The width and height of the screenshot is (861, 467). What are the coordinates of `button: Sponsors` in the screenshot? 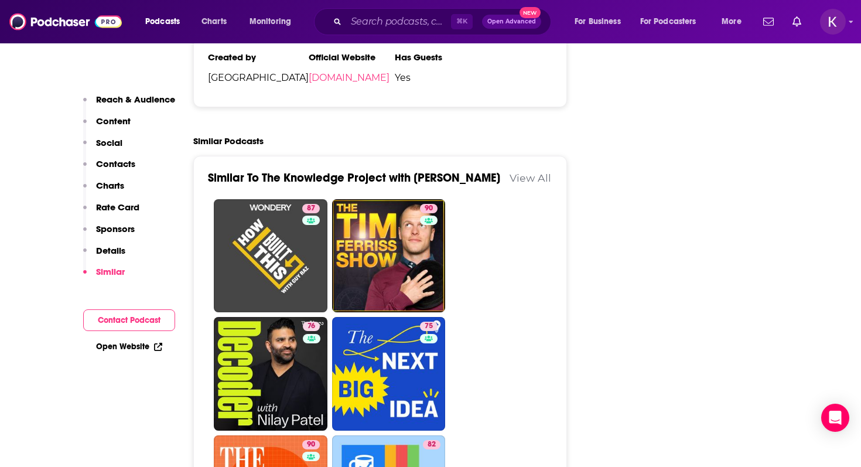 It's located at (109, 234).